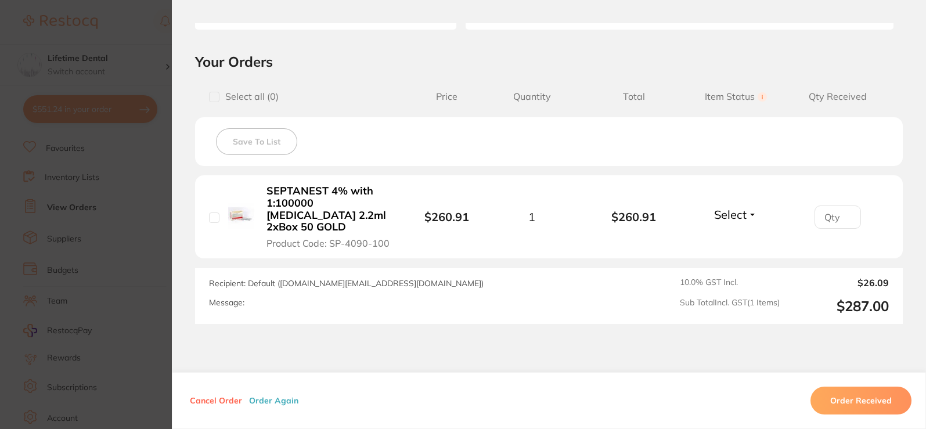  I want to click on span: Select, so click(730, 214).